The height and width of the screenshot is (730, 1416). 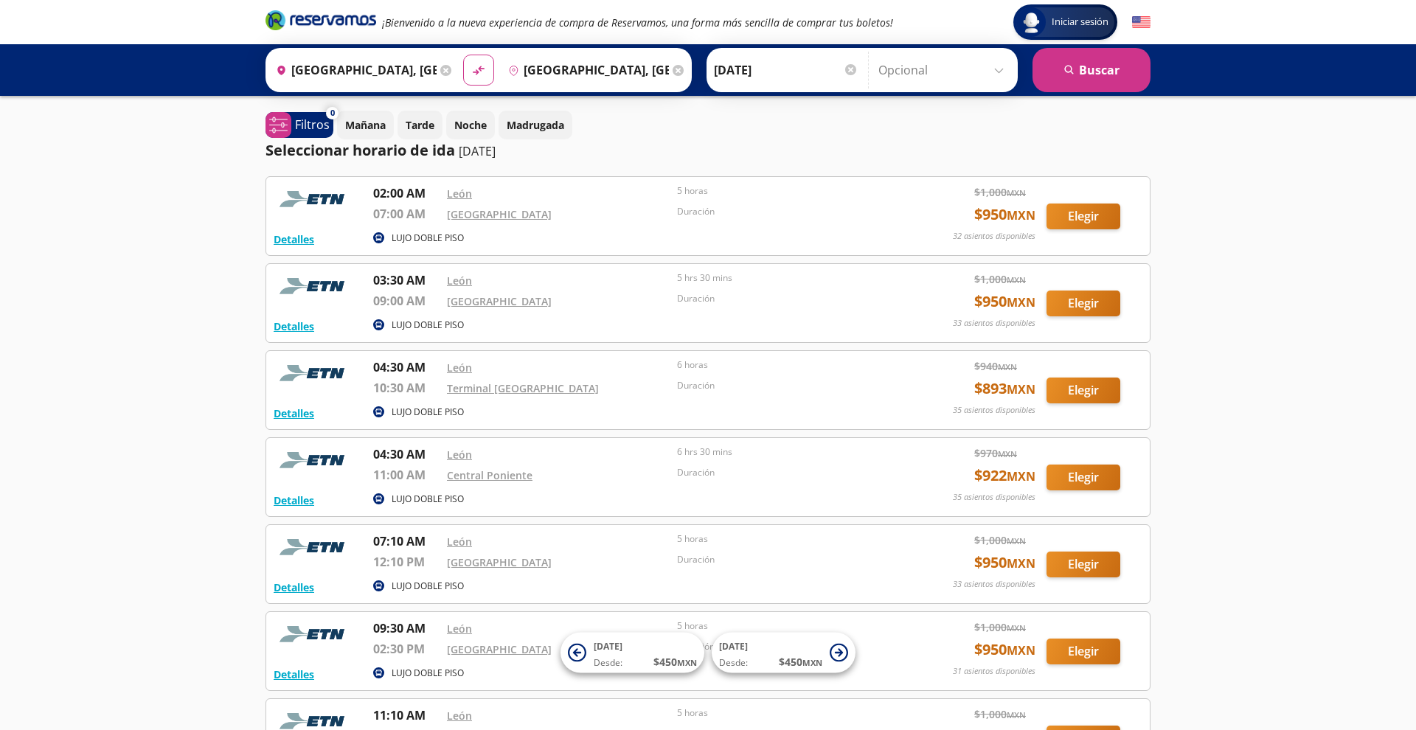 What do you see at coordinates (788, 278) in the screenshot?
I see `p: 5 hrs 30 mins` at bounding box center [788, 278].